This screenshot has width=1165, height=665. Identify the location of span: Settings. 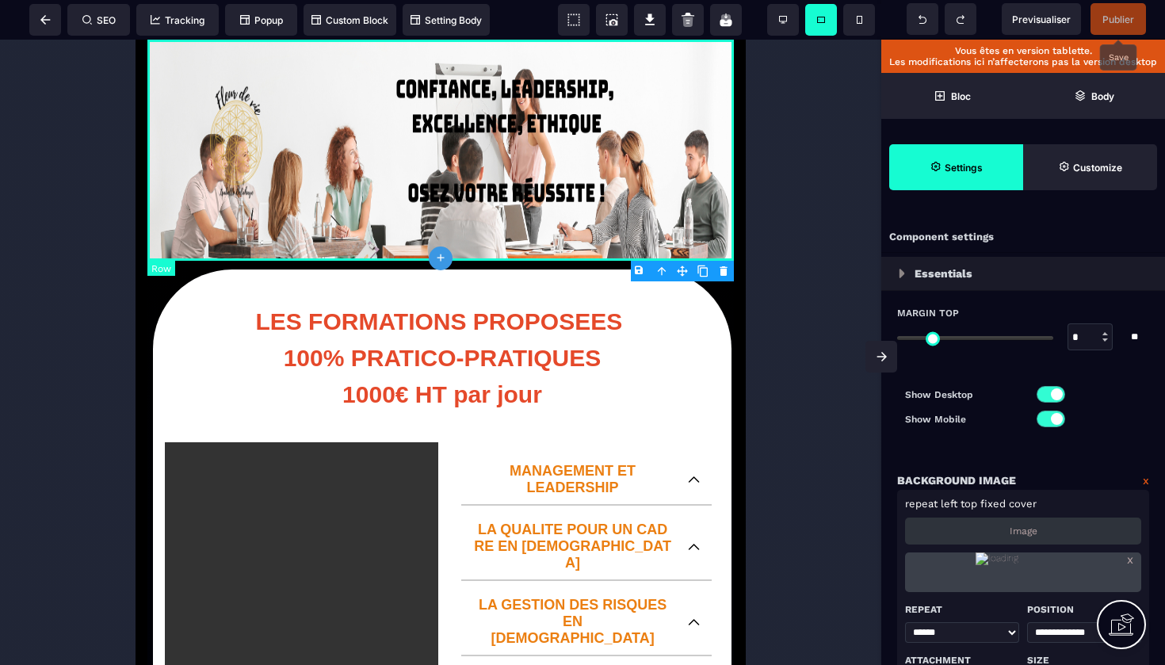
(956, 167).